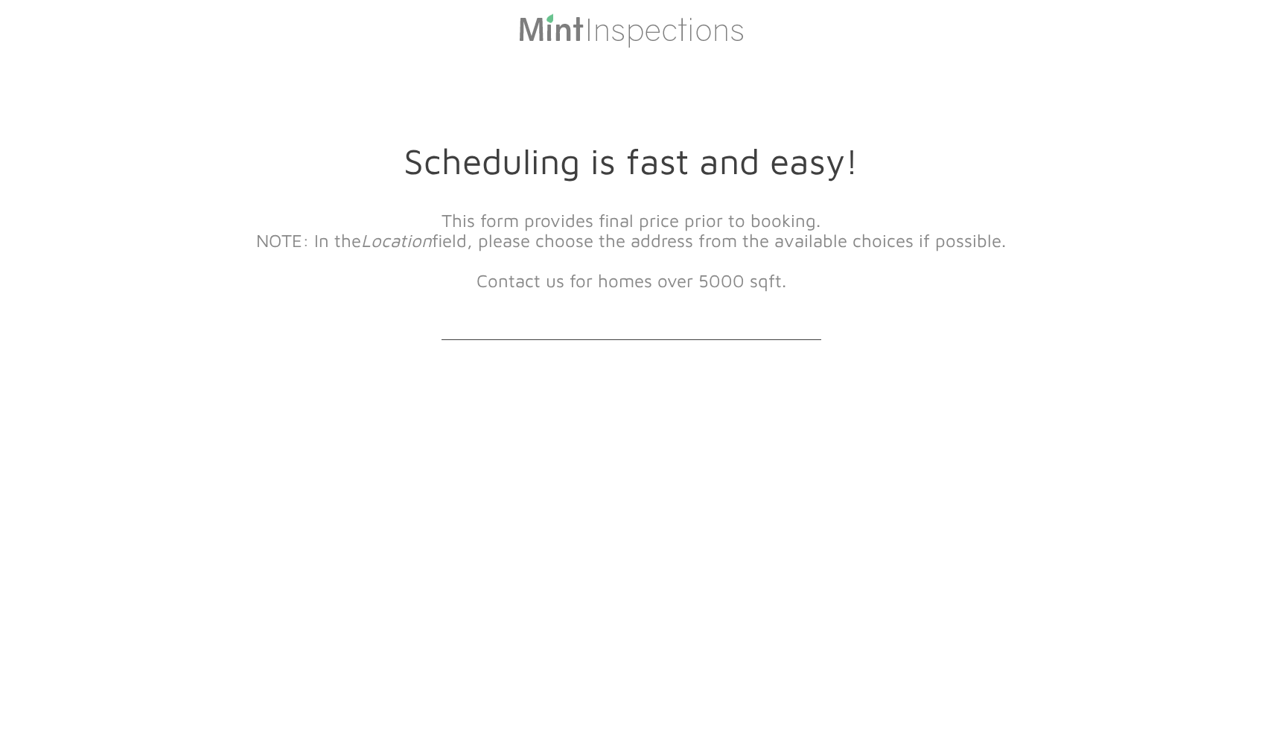 The height and width of the screenshot is (730, 1262). What do you see at coordinates (631, 261) in the screenshot?
I see `font: NOTE: In the field, please choose the address from the available choices if possible. ​Contact us...` at bounding box center [631, 261].